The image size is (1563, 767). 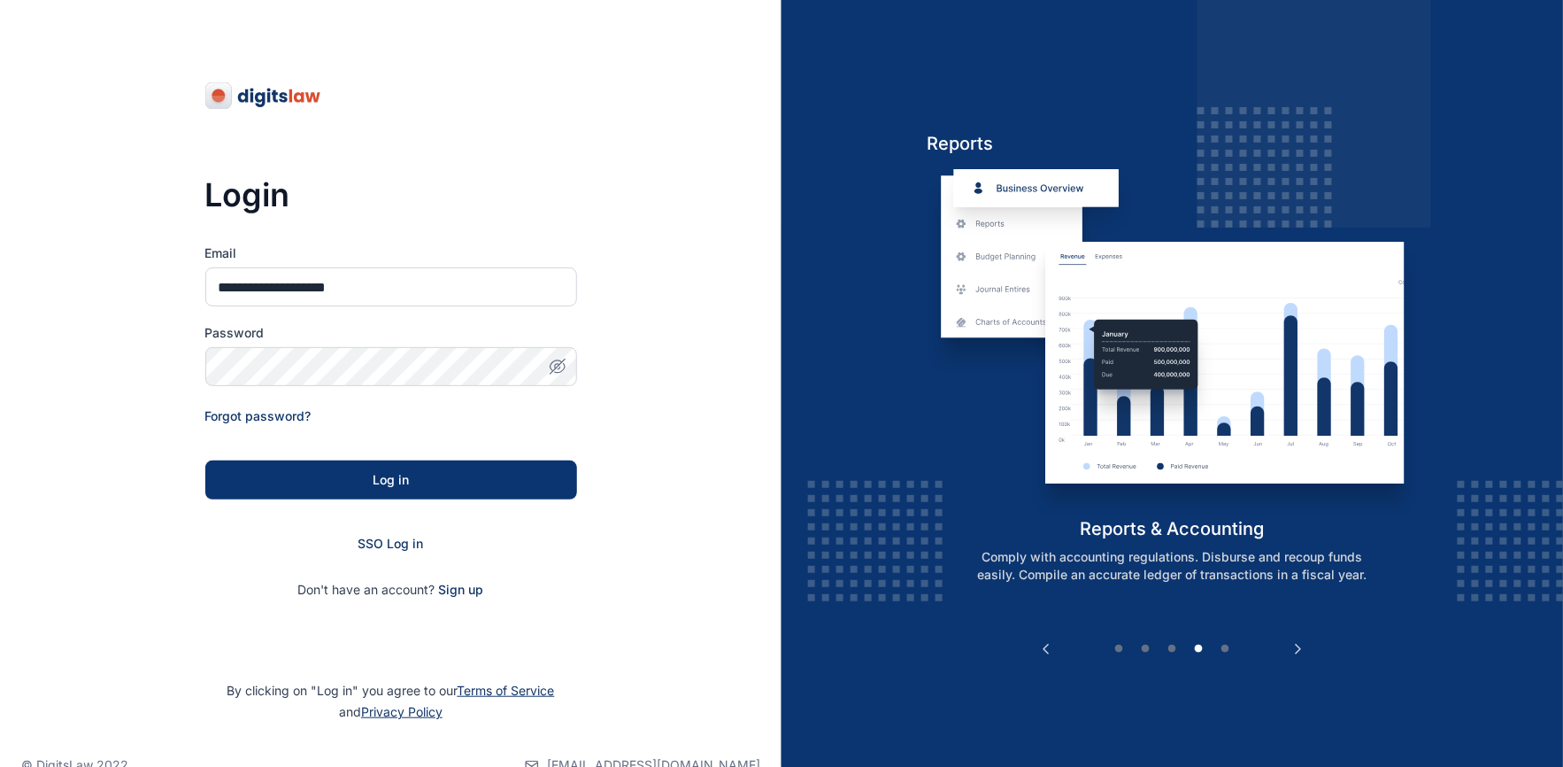 What do you see at coordinates (258, 415) in the screenshot?
I see `a: Forgot password?` at bounding box center [258, 415].